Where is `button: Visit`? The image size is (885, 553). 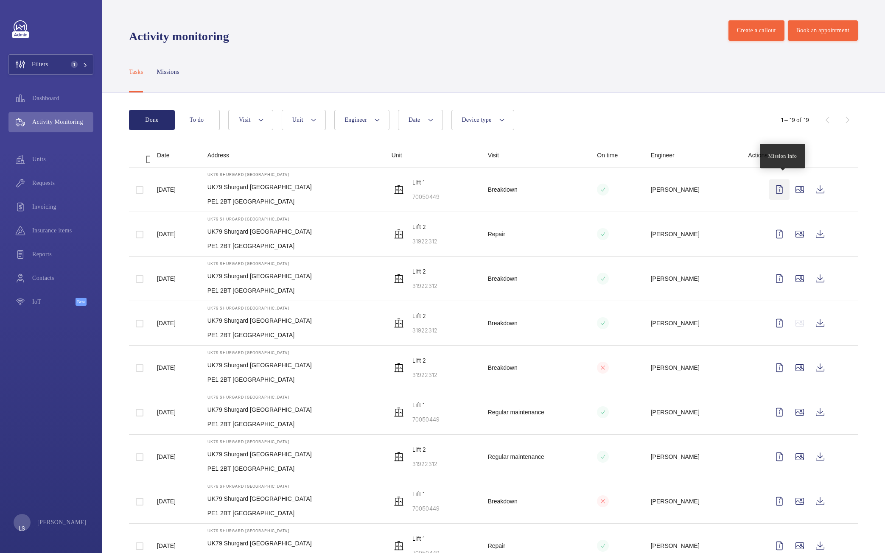 button: Visit is located at coordinates (251, 120).